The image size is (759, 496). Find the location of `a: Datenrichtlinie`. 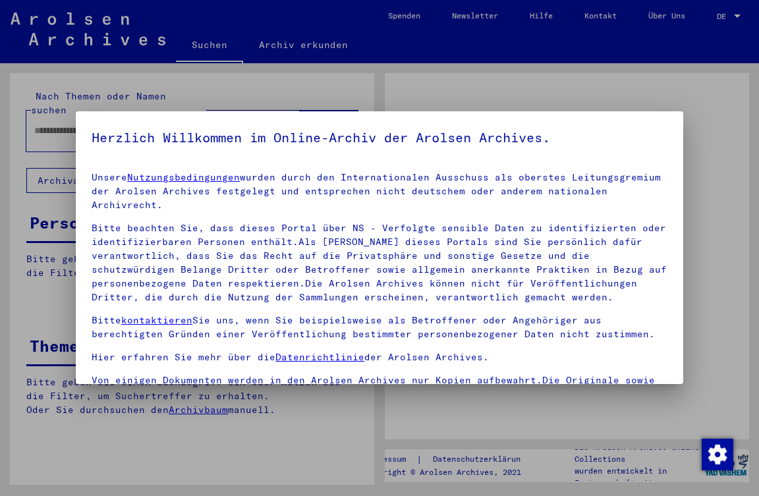

a: Datenrichtlinie is located at coordinates (319, 357).